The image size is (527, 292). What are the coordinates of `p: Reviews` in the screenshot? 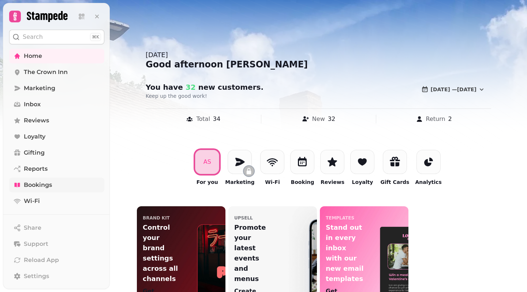 It's located at (332, 182).